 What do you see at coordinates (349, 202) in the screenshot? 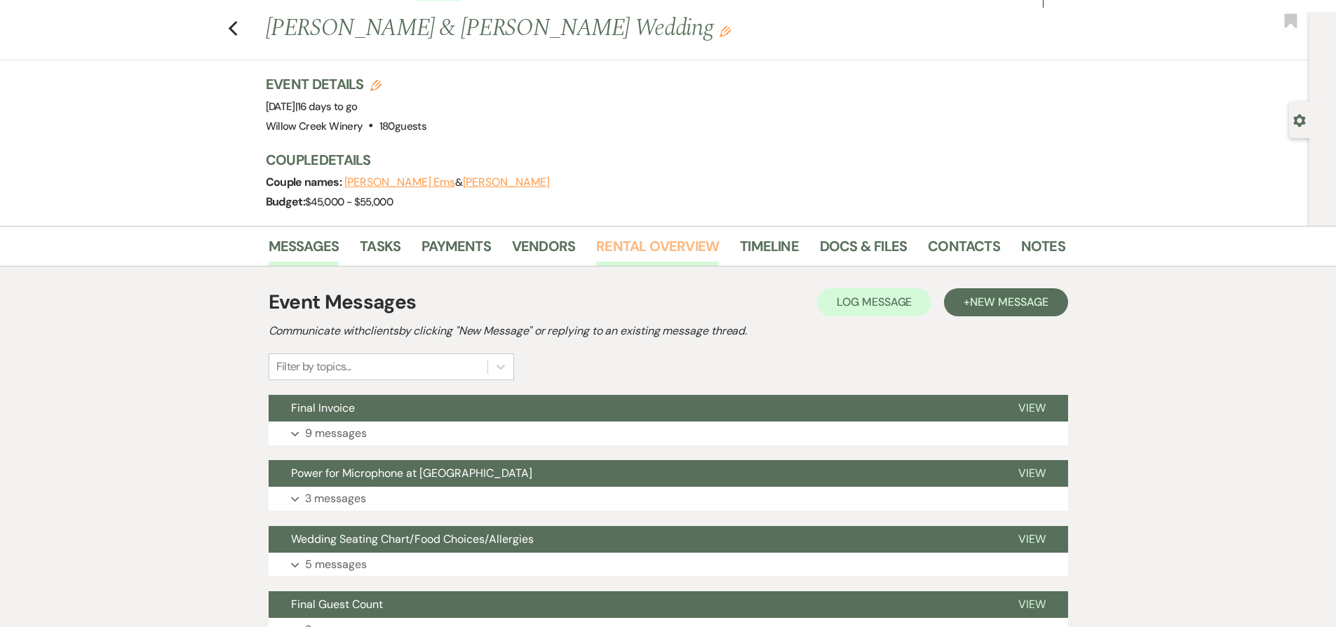
I see `span: $45,000 - $55,000` at bounding box center [349, 202].